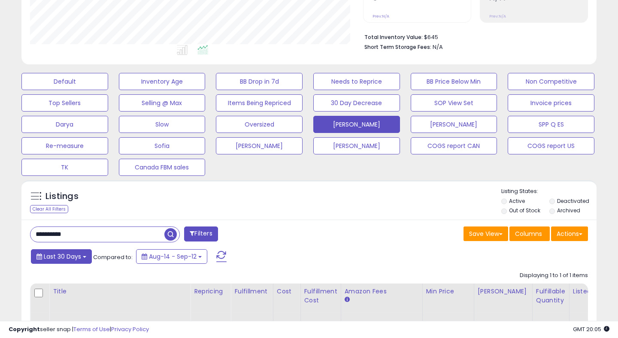 The height and width of the screenshot is (338, 618). I want to click on button: Non Competitive, so click(551, 82).